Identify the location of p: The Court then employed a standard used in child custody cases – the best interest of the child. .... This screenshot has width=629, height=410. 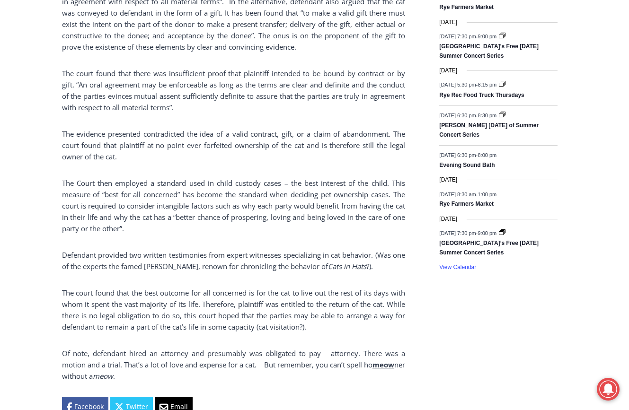
(233, 206).